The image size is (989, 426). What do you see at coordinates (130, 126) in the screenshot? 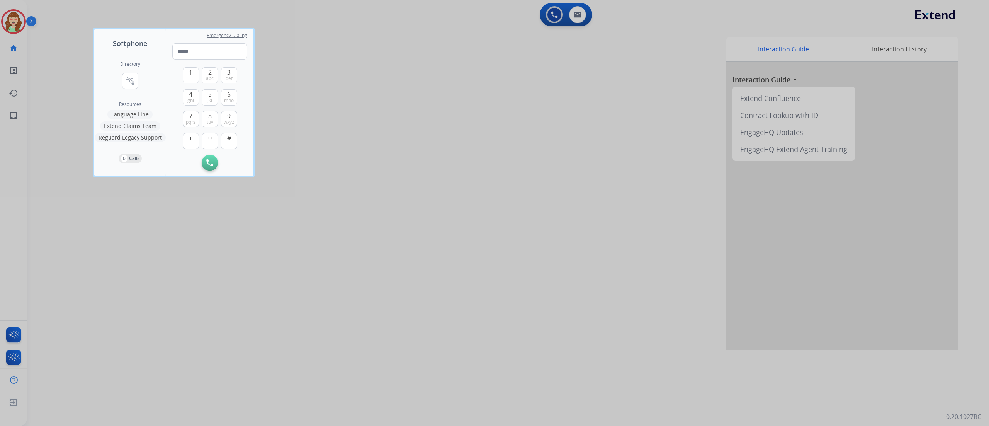
I see `button: Extend Claims Team` at bounding box center [130, 126].